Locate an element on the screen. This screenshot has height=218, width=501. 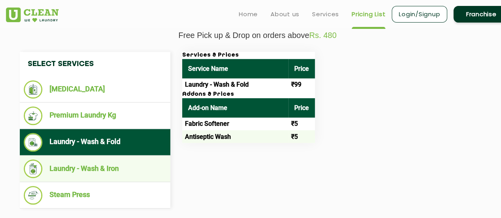
h3: Addons & Prices is located at coordinates (248, 95).